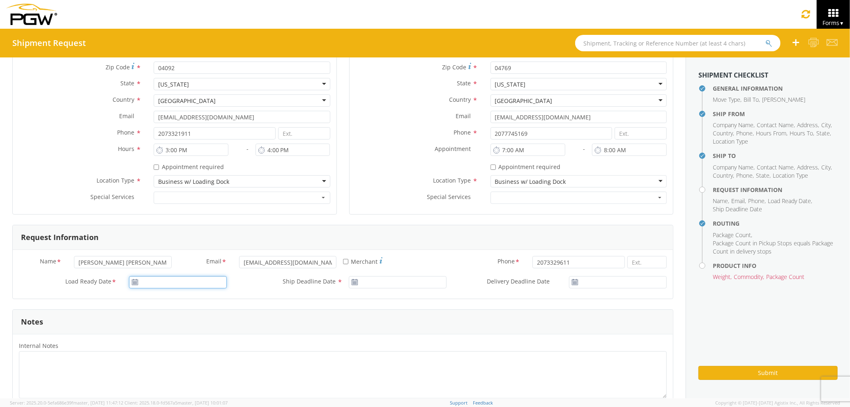 Image resolution: width=850 pixels, height=407 pixels. I want to click on span: Package Count in Pickup Stops equals Package Count in delivery stops, so click(772, 247).